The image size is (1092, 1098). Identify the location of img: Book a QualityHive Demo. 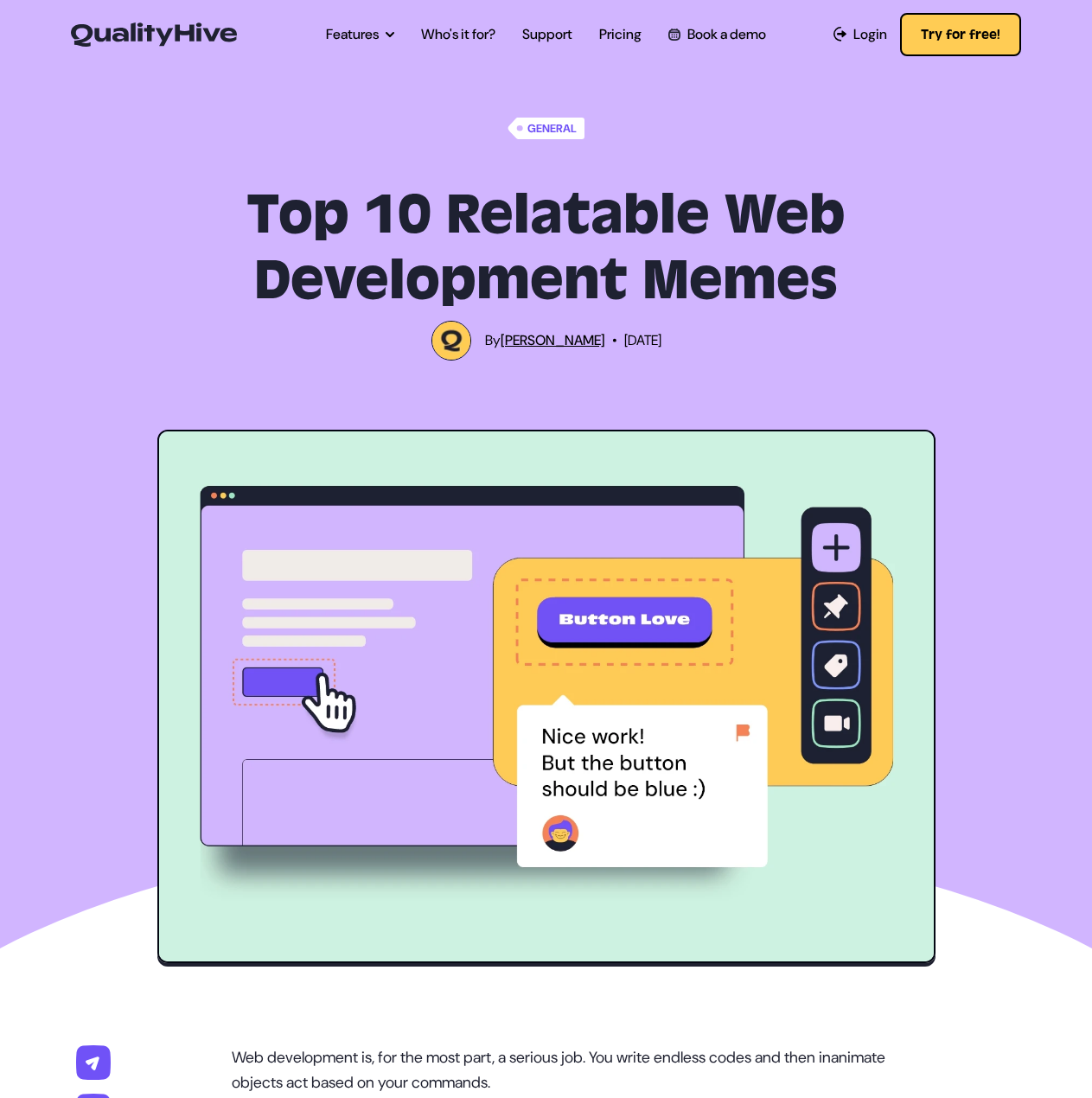
(673, 34).